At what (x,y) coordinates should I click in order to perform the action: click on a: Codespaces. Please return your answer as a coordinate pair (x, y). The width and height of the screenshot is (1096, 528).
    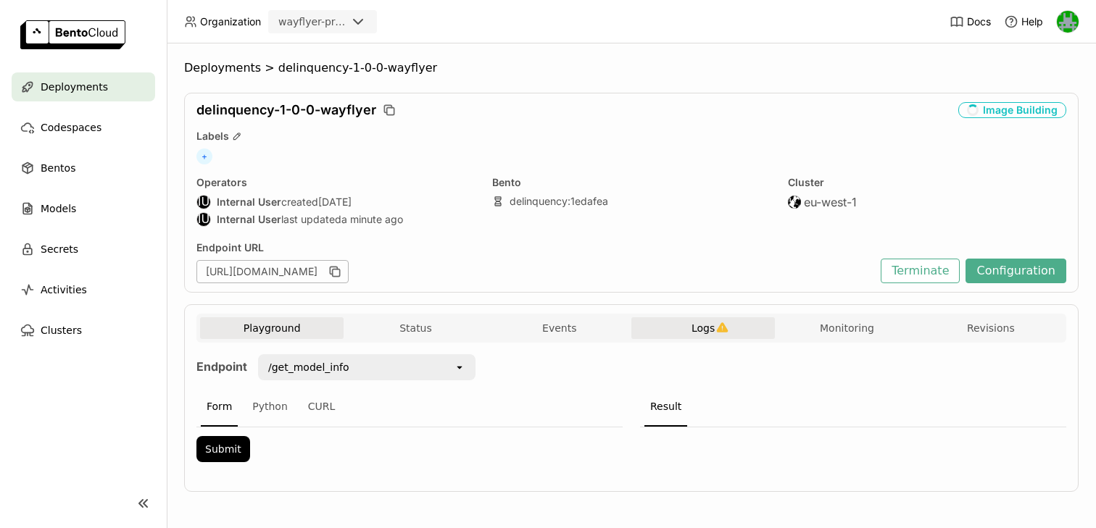
    Looking at the image, I should click on (83, 128).